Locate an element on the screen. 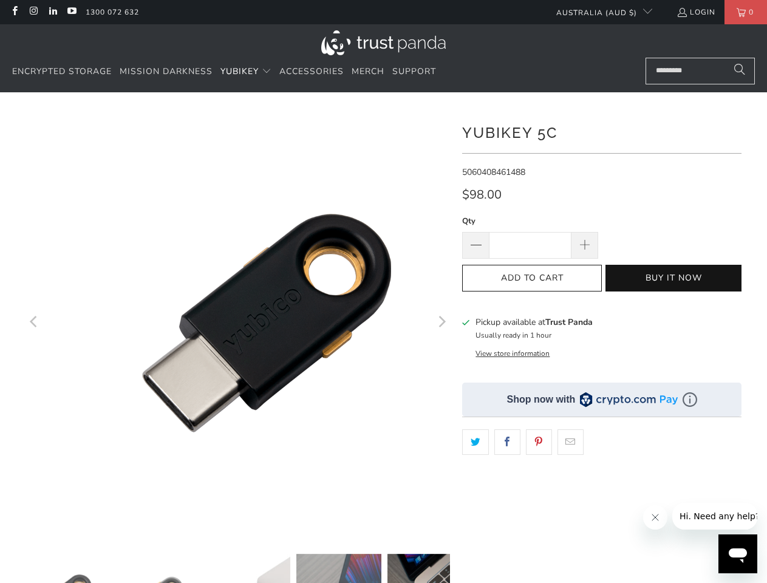  a: Login is located at coordinates (696, 12).